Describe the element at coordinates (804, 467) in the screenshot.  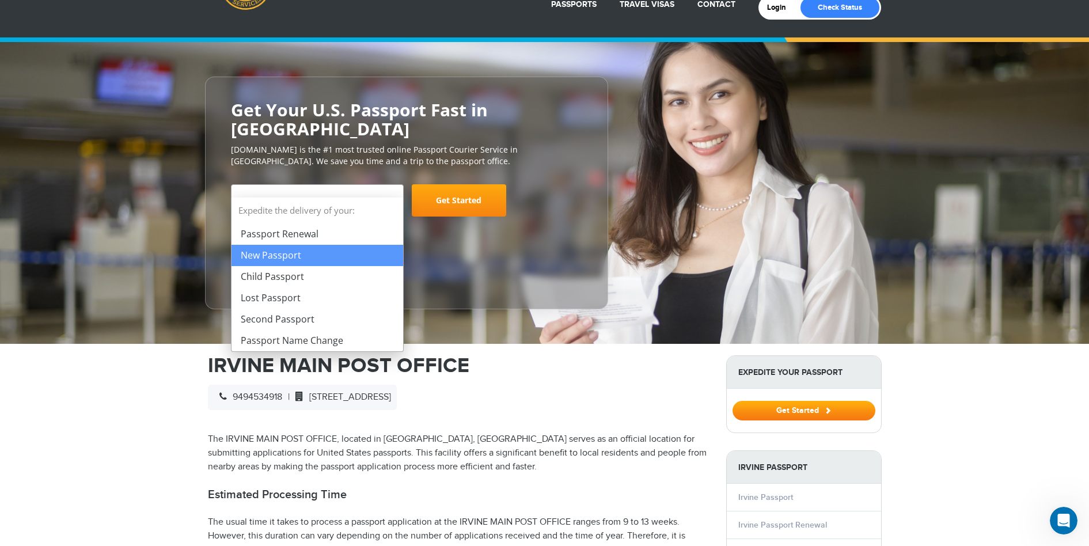
I see `strong: Irvine Passport` at that location.